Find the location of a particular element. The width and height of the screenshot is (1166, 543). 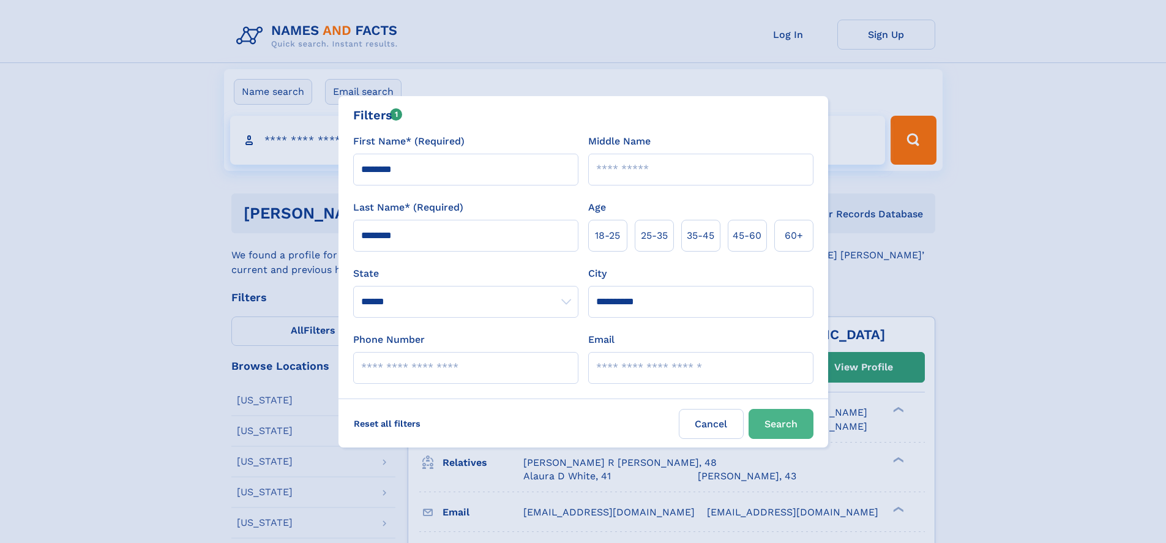

span: 45‑60 is located at coordinates (747, 236).